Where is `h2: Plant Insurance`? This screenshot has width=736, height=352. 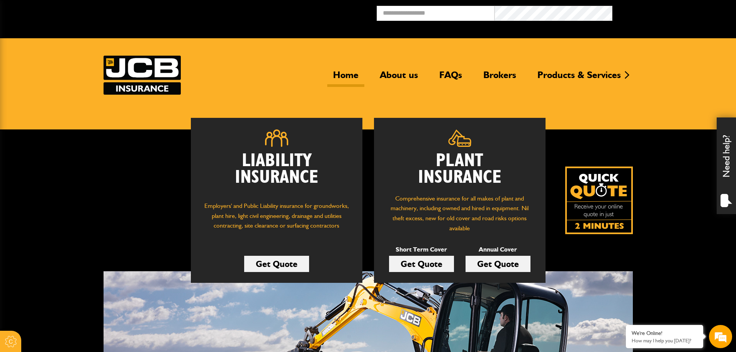
h2: Plant Insurance is located at coordinates (460, 169).